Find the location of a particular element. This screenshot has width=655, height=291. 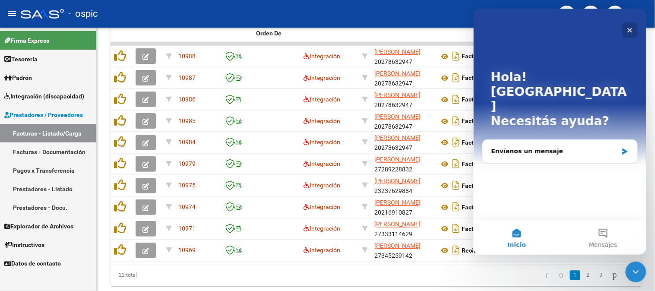

strong: Factura A: 5 - 118 is located at coordinates (485, 57).